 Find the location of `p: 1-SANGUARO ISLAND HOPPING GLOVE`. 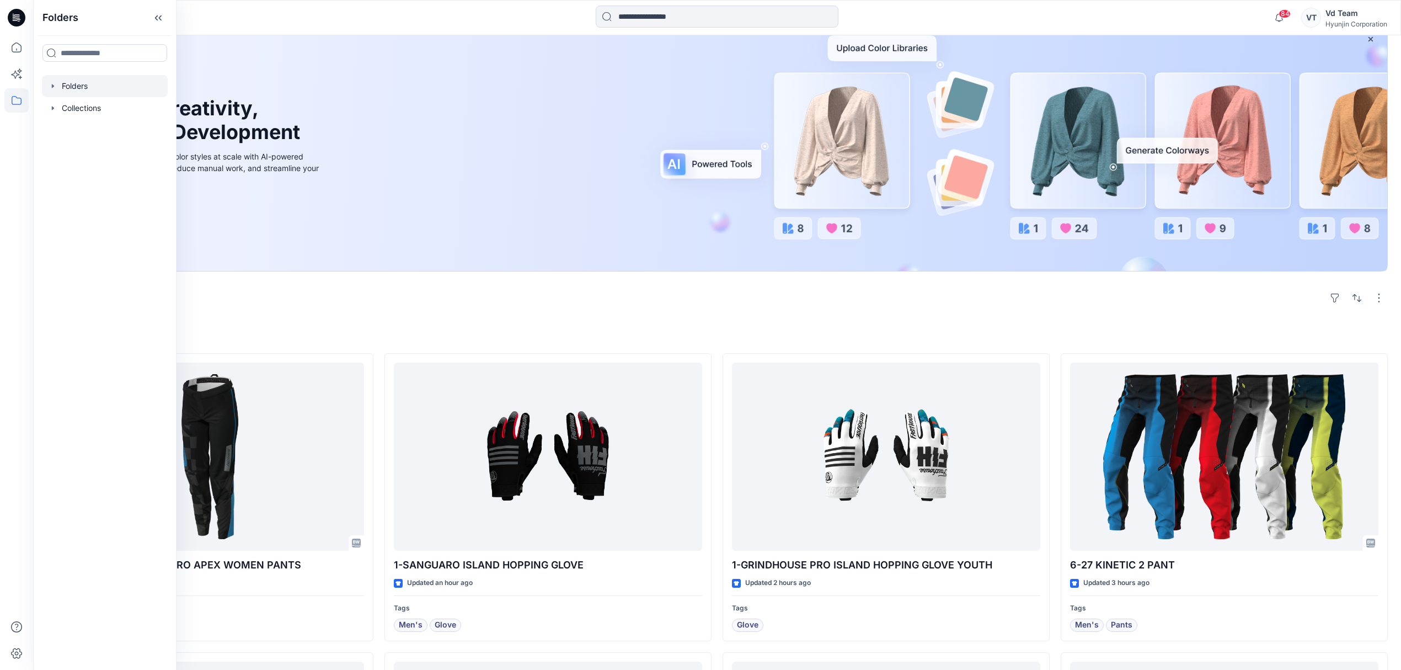

p: 1-SANGUARO ISLAND HOPPING GLOVE is located at coordinates (548, 565).